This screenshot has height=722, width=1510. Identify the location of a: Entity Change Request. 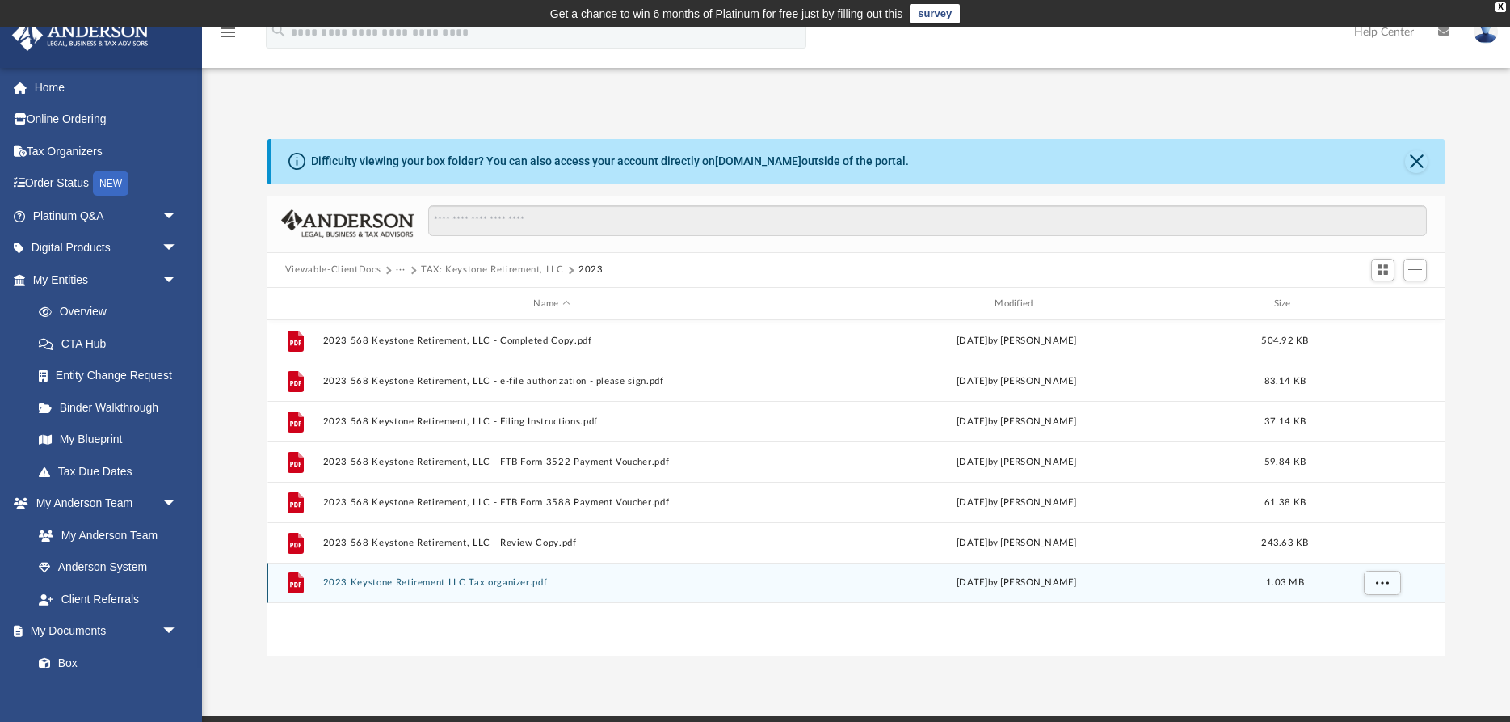
(112, 376).